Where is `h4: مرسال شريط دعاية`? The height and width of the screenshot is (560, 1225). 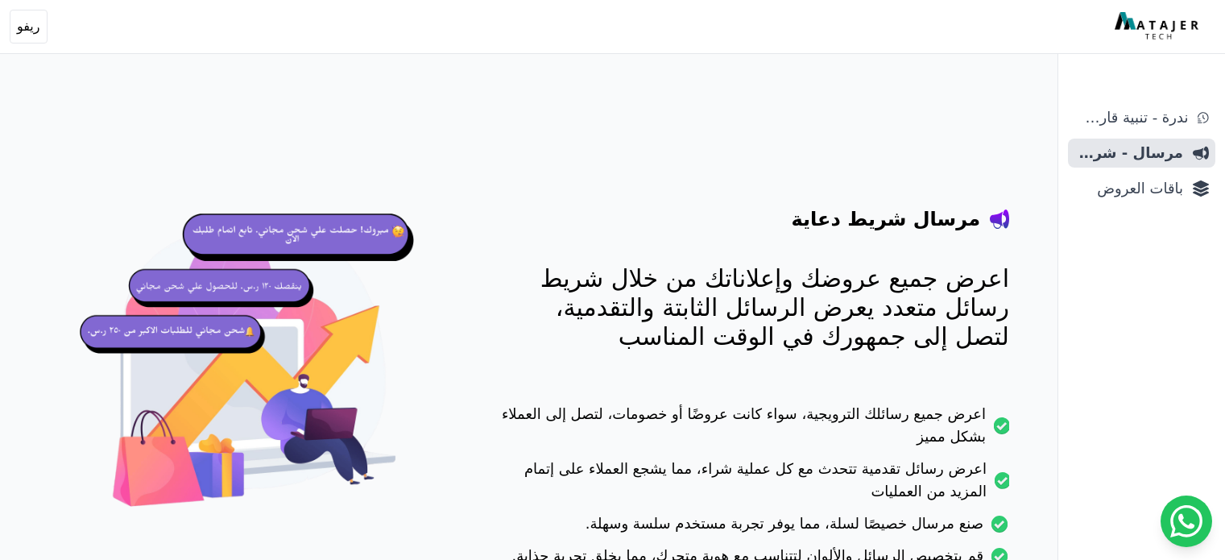
h4: مرسال شريط دعاية is located at coordinates (886, 219).